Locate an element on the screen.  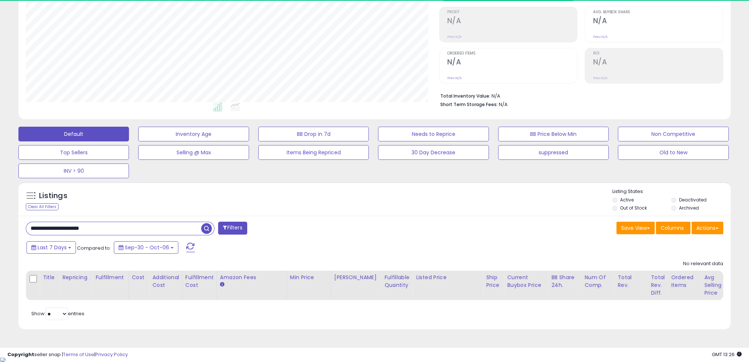
button: Inventory Age is located at coordinates (193, 134).